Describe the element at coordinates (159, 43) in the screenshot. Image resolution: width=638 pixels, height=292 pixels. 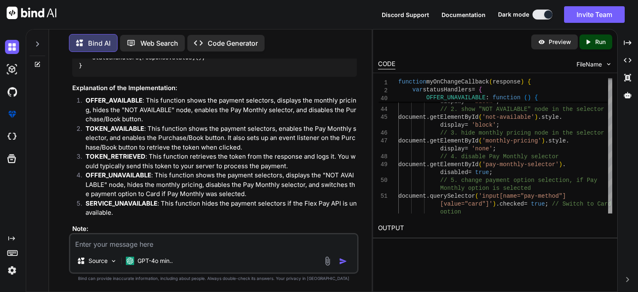
I see `p: Web Search` at that location.